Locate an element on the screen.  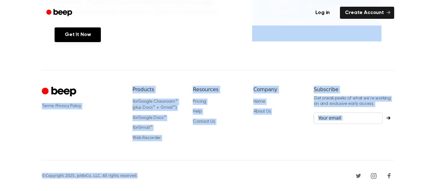
a: Web Recorder is located at coordinates (147, 138).